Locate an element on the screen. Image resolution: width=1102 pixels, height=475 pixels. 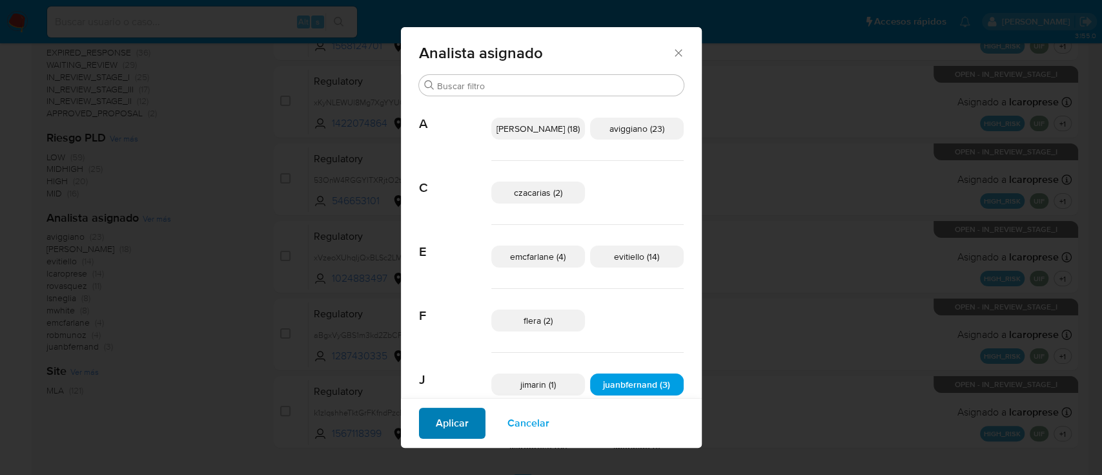
span: F is located at coordinates (455, 306).